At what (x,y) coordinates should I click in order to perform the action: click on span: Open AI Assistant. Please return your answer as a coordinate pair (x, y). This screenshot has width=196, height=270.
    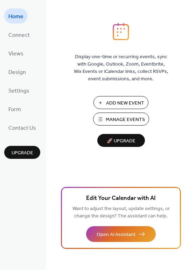
    Looking at the image, I should click on (116, 234).